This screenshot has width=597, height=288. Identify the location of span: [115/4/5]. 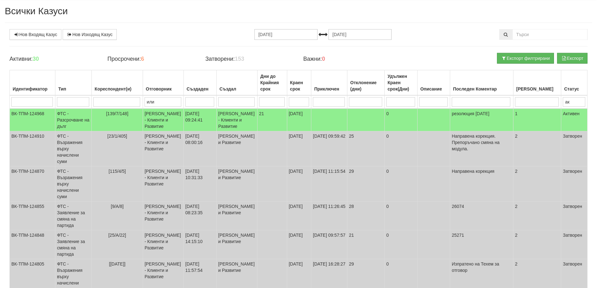
(117, 171).